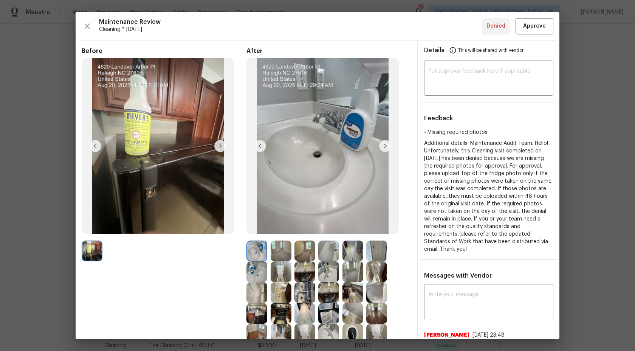  Describe the element at coordinates (488, 196) in the screenshot. I see `span: Additional details: Maintenance Audit Team: Hello! Unfortunately, this Cleaning visit completed o...` at that location.